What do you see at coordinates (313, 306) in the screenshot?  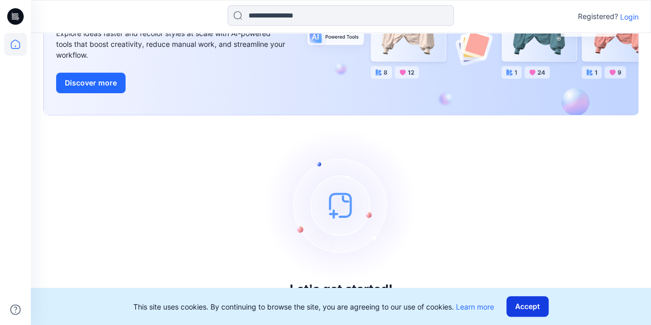 I see `p: This site uses cookies. By continuing to browse the site, you are agreeing to our use of cookies.` at bounding box center [313, 306].